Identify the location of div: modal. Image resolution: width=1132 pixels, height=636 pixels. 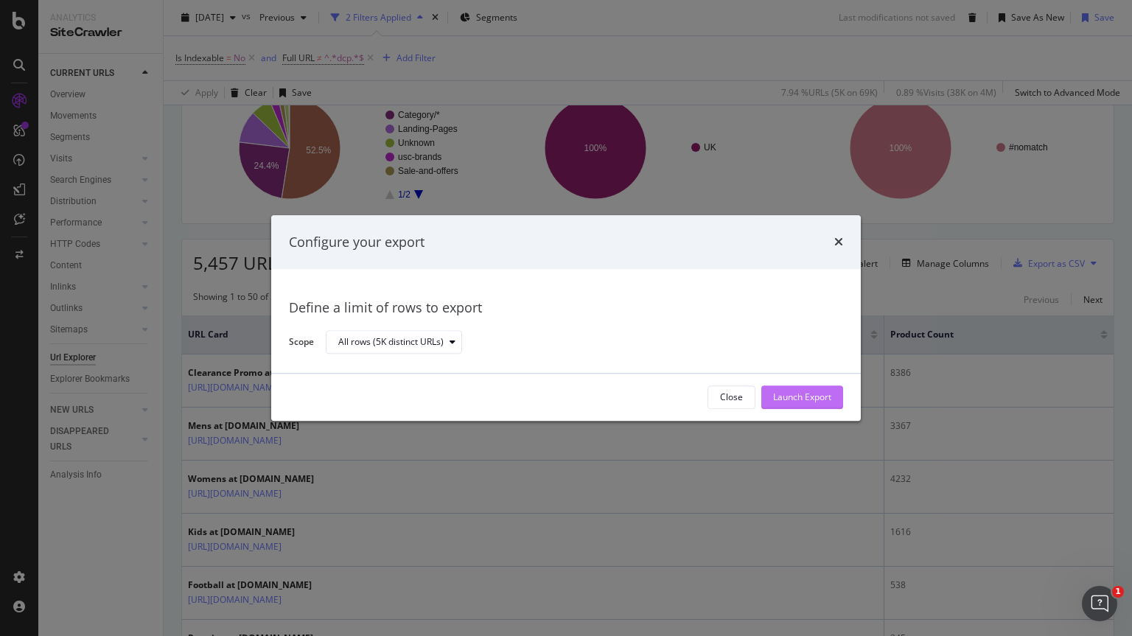
(566, 318).